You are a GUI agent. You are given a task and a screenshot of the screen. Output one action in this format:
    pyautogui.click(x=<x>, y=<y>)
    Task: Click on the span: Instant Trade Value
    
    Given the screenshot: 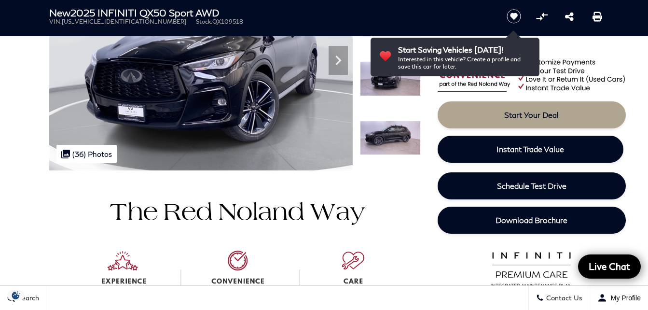 What is the action you would take?
    pyautogui.click(x=530, y=149)
    